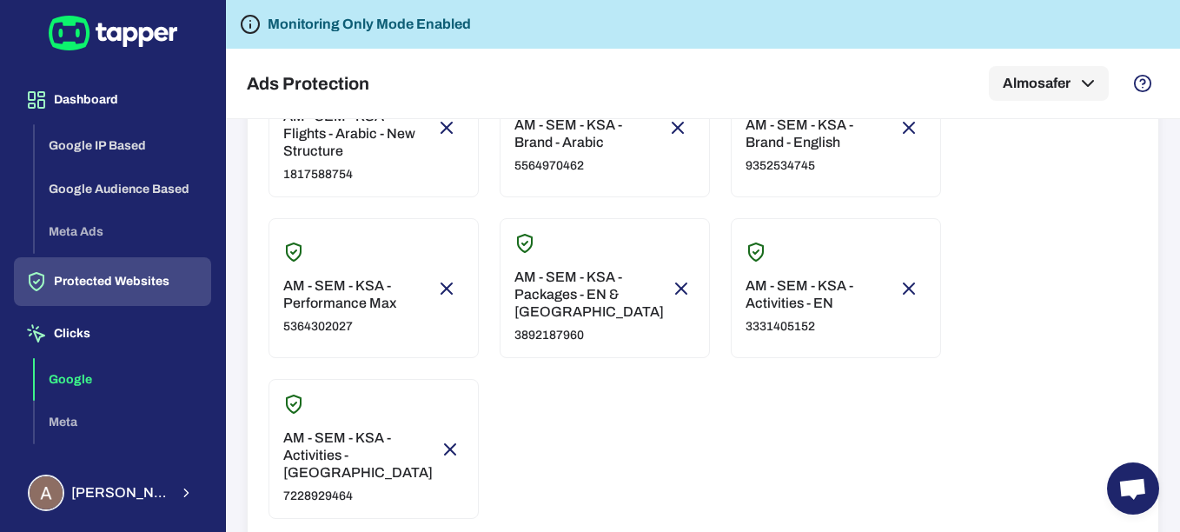  I want to click on p: 7228929464, so click(358, 496).